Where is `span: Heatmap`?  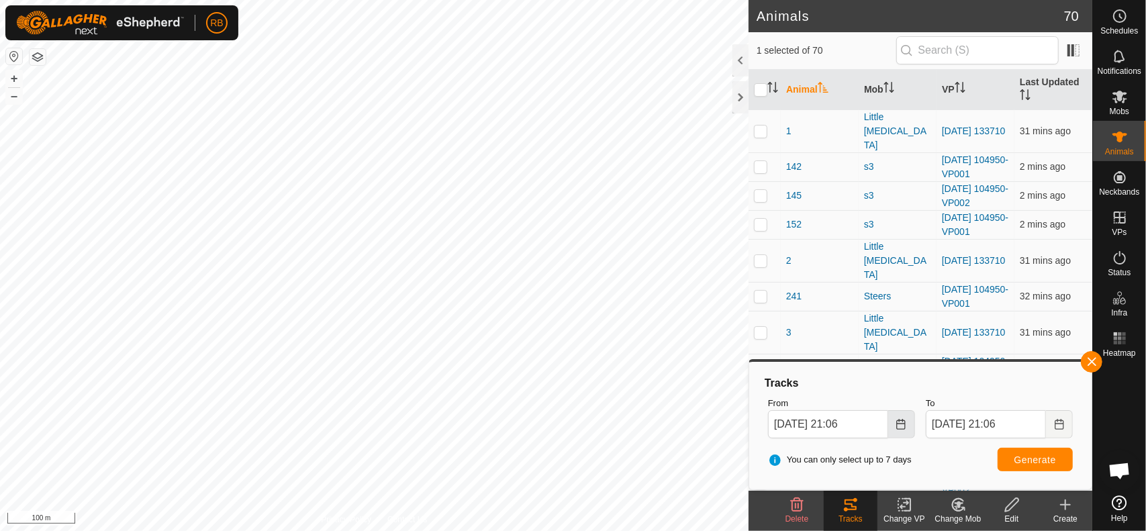
span: Heatmap is located at coordinates (1119, 353).